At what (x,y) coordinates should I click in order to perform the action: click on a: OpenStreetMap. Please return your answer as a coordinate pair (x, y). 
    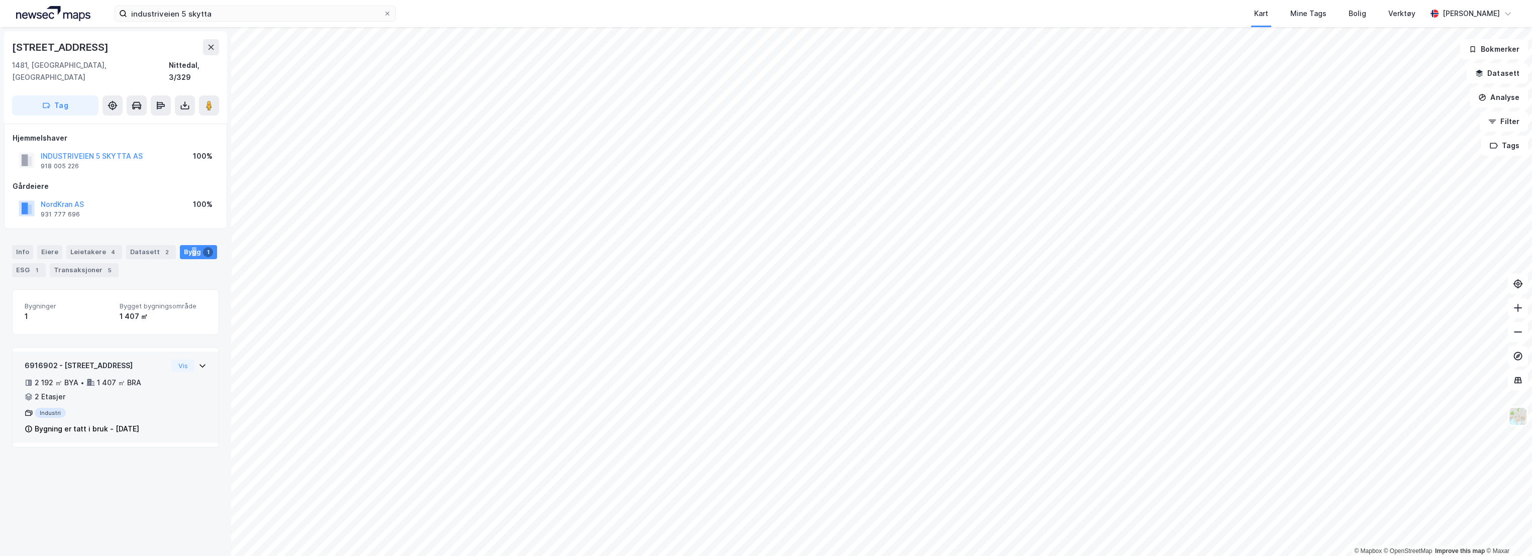
    Looking at the image, I should click on (1408, 551).